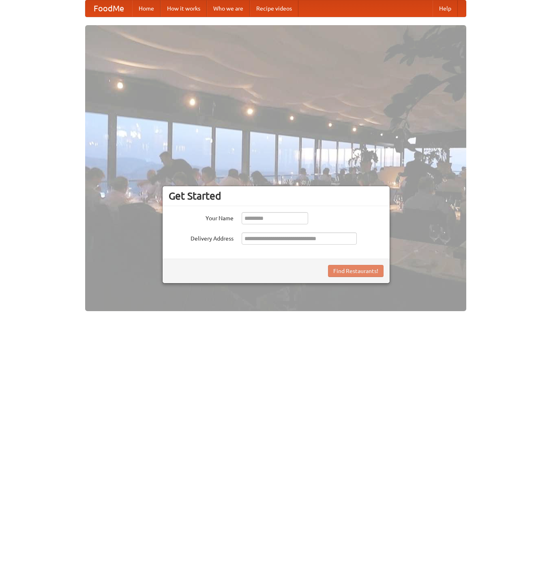  I want to click on a: FoodMe, so click(109, 9).